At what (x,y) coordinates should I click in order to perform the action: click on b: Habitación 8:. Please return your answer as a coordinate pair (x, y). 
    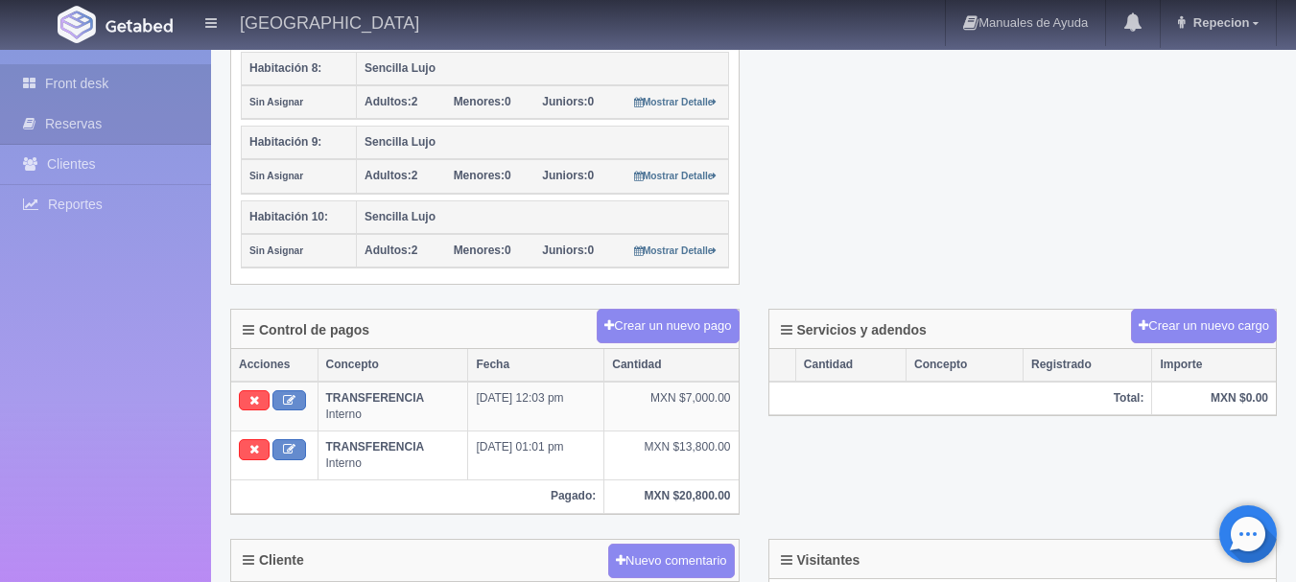
    Looking at the image, I should click on (285, 68).